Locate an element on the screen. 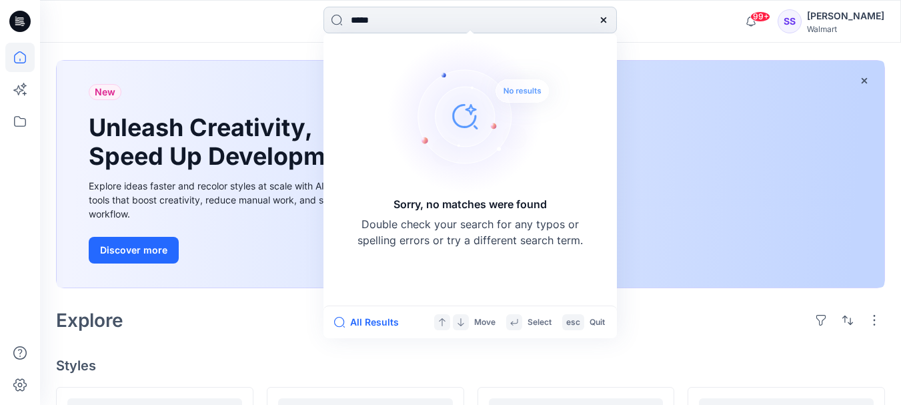 This screenshot has width=901, height=405. h5: Sorry, no matches were found is located at coordinates (470, 204).